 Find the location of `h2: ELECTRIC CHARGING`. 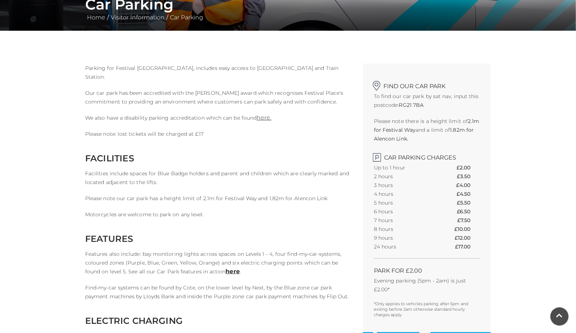

h2: ELECTRIC CHARGING is located at coordinates (219, 320).